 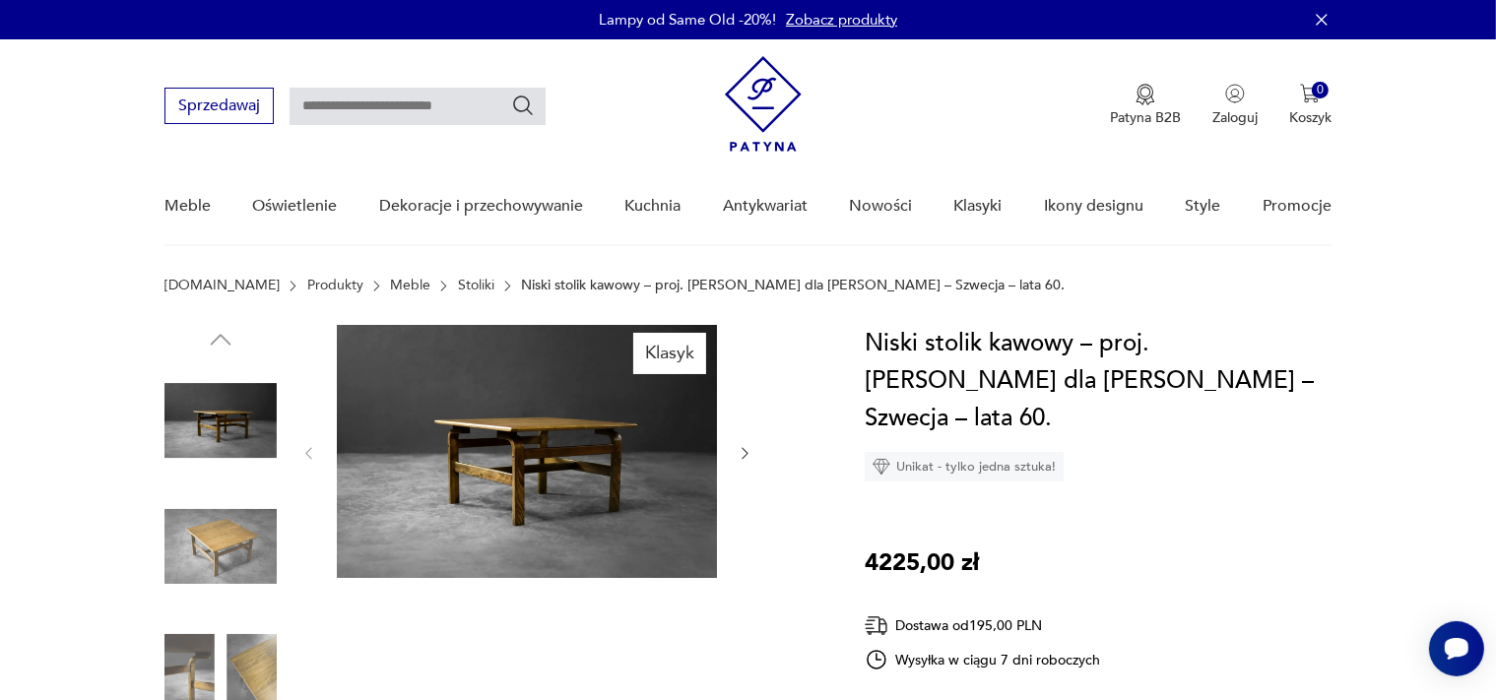 I want to click on div: 0, so click(x=1320, y=90).